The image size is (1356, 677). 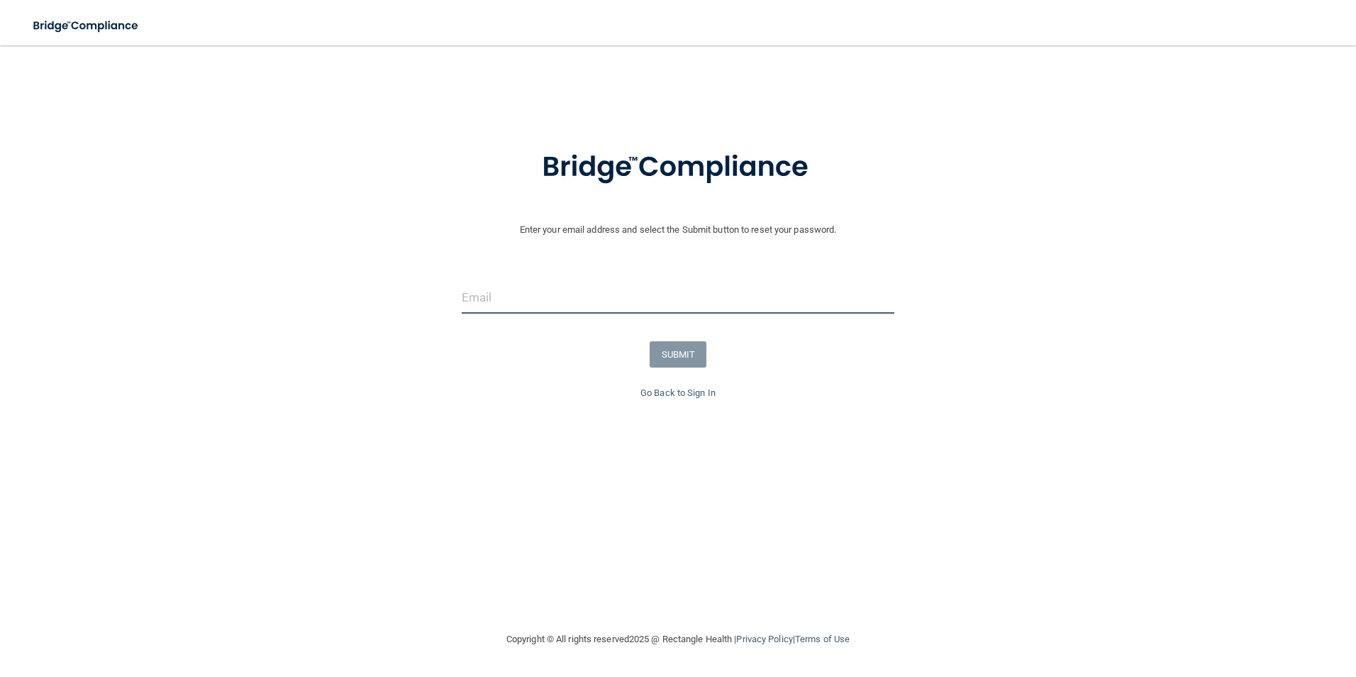 I want to click on div: Copyright © All rights reserved 2025 @ Rectangle Health | |, so click(x=678, y=639).